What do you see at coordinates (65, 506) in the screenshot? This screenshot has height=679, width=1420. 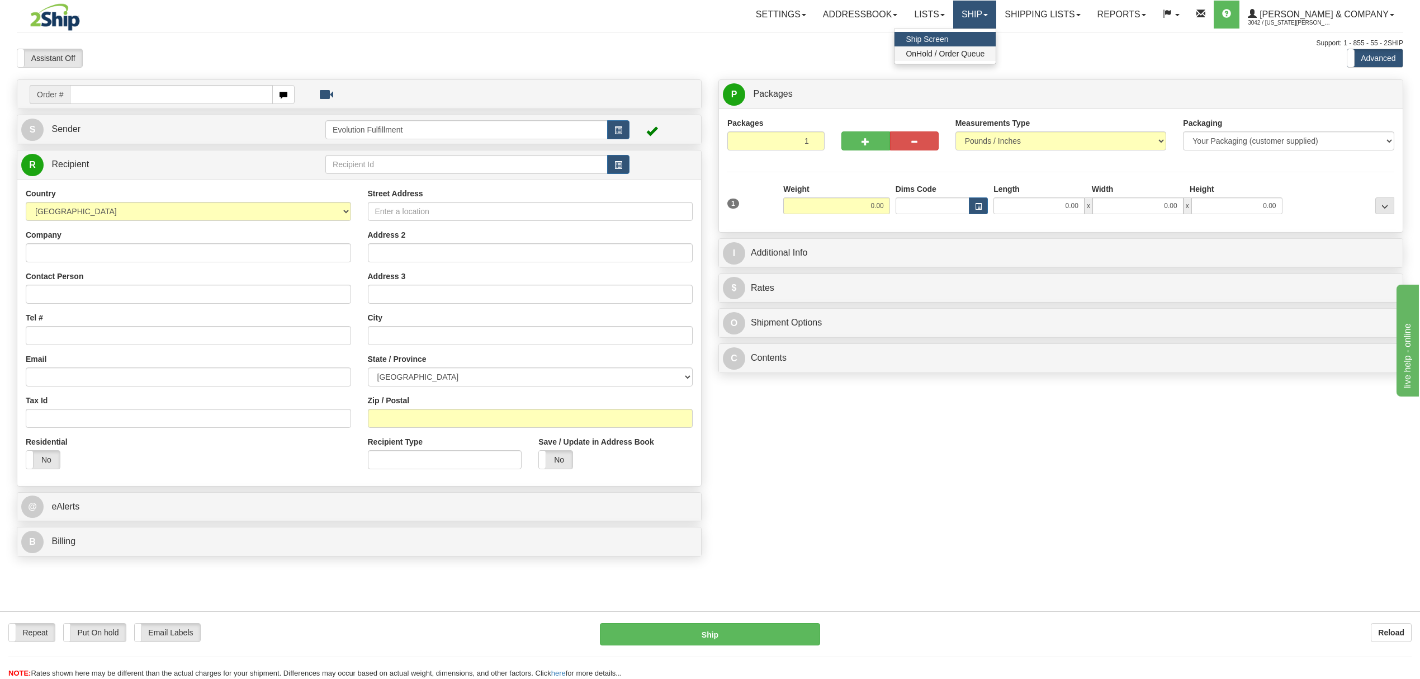 I see `span: eAlerts` at bounding box center [65, 506].